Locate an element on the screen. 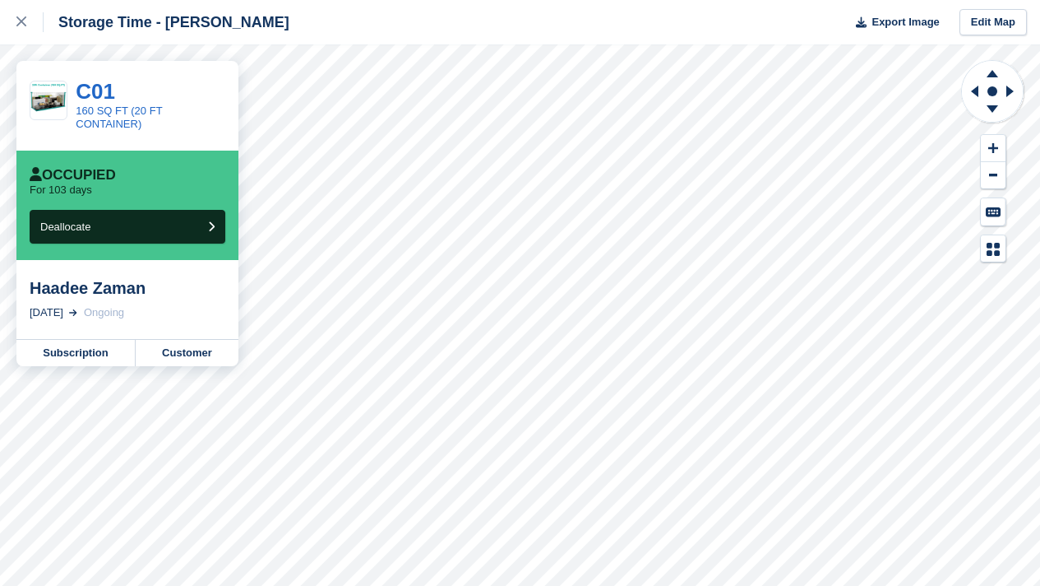 This screenshot has height=586, width=1040. button: Zoom In is located at coordinates (993, 148).